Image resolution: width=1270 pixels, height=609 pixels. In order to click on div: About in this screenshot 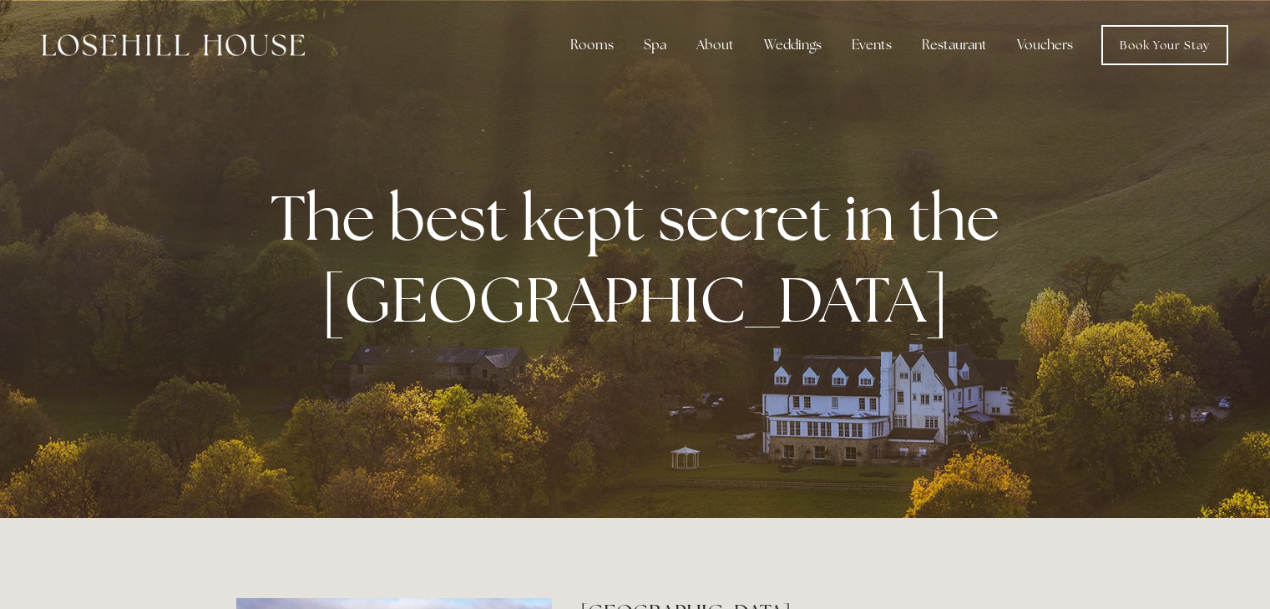, I will do `click(715, 45)`.